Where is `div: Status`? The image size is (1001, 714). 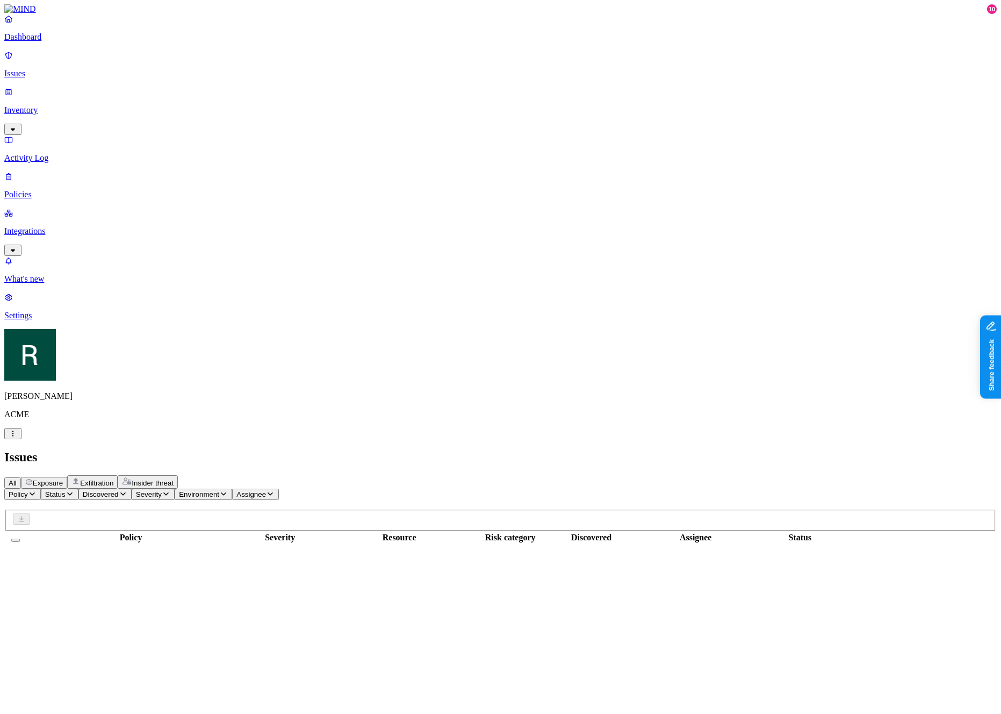
div: Status is located at coordinates (800, 538).